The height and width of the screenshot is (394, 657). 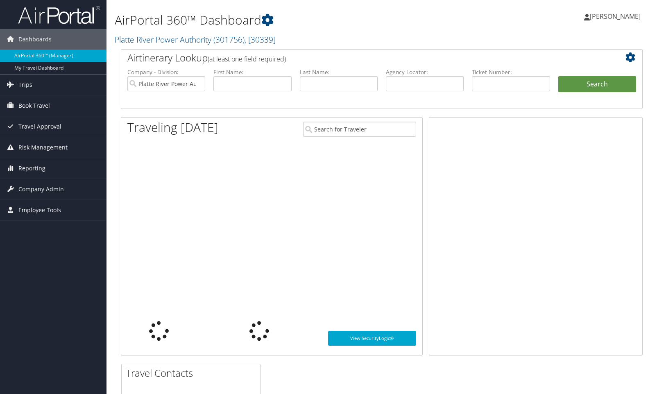 I want to click on h2: Airtinerary Lookup, so click(x=360, y=58).